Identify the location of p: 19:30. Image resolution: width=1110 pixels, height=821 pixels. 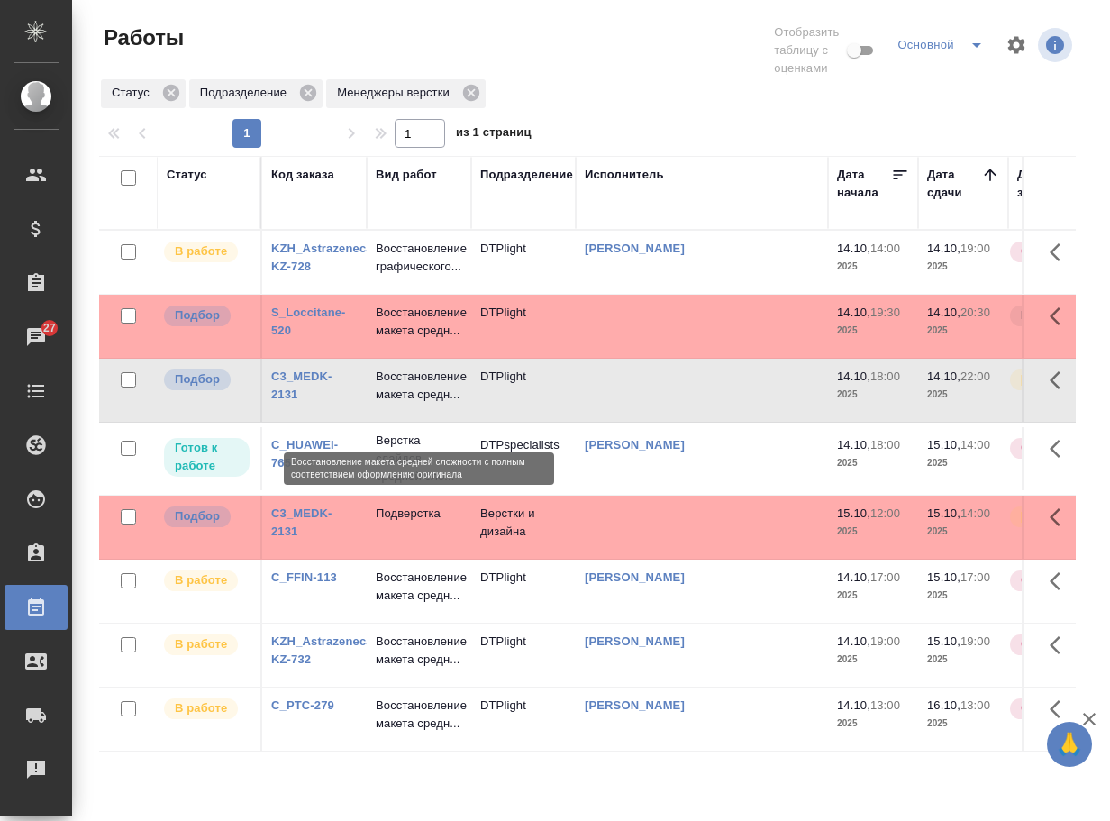
(885, 312).